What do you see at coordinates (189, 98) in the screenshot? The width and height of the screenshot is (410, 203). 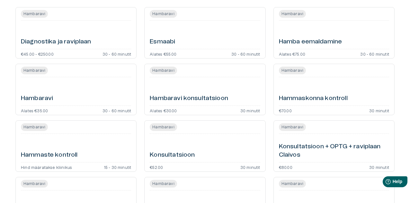 I see `h6: Hambaravi konsultatsioon` at bounding box center [189, 98].